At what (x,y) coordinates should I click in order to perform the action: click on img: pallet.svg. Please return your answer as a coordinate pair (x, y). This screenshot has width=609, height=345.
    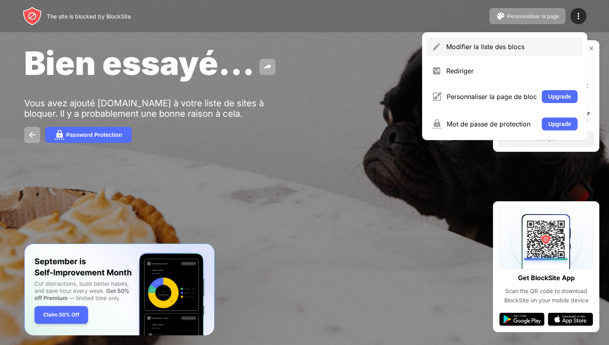
    Looking at the image, I should click on (501, 16).